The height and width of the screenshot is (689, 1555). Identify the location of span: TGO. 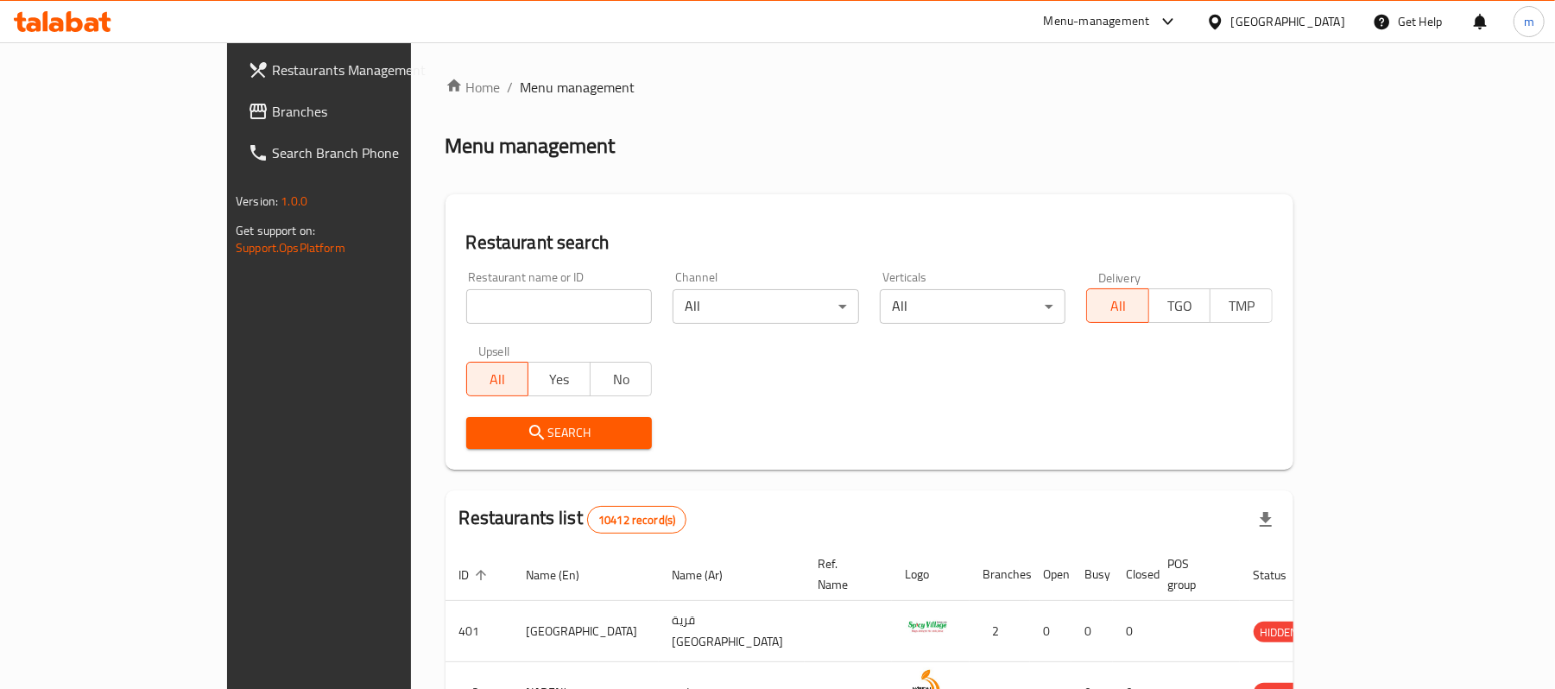
(1180, 306).